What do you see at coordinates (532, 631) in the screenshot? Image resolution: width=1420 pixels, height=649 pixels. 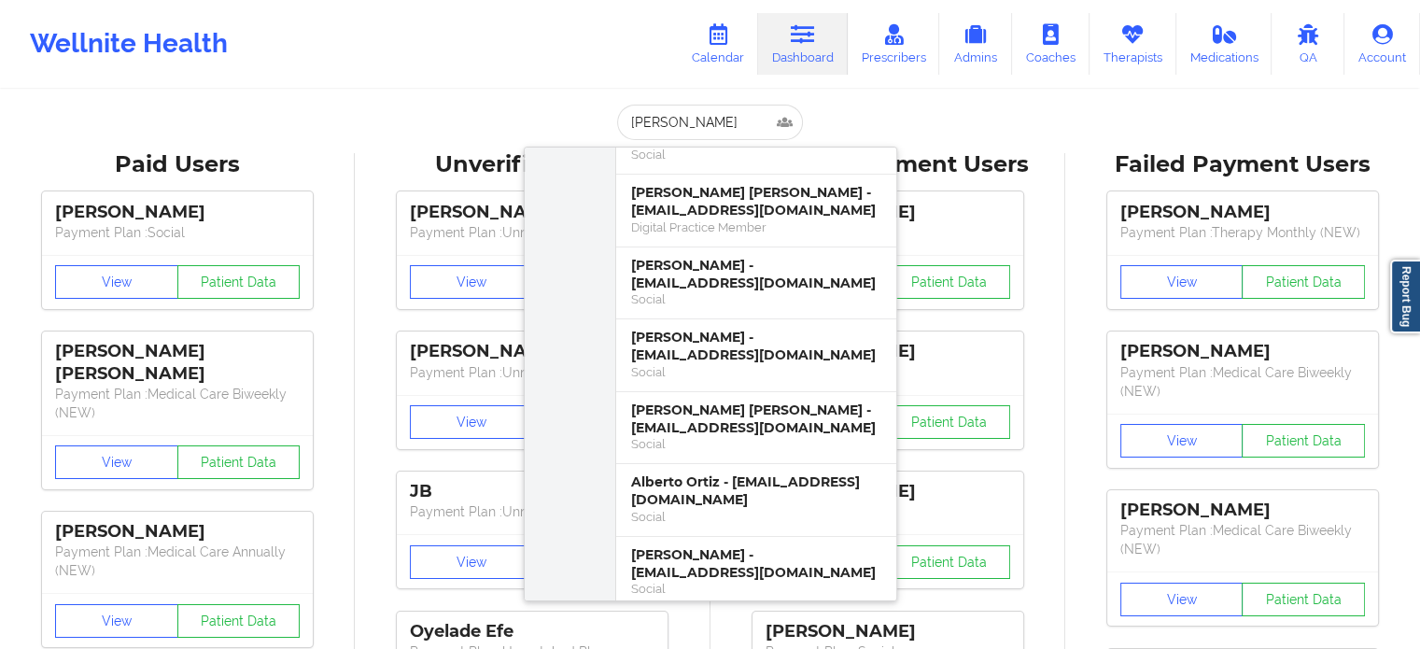 I see `div: Oyelade Efe` at bounding box center [532, 631].